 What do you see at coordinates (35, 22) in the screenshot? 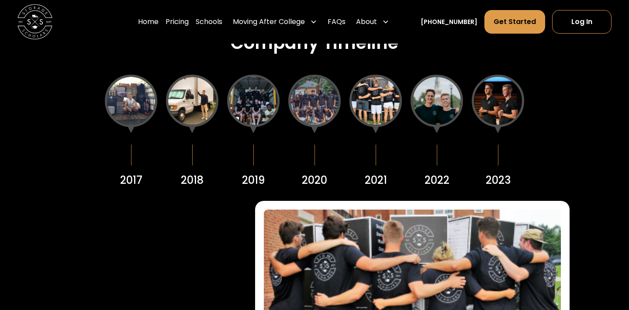
I see `img: Storage Scholars main logo` at bounding box center [35, 22].